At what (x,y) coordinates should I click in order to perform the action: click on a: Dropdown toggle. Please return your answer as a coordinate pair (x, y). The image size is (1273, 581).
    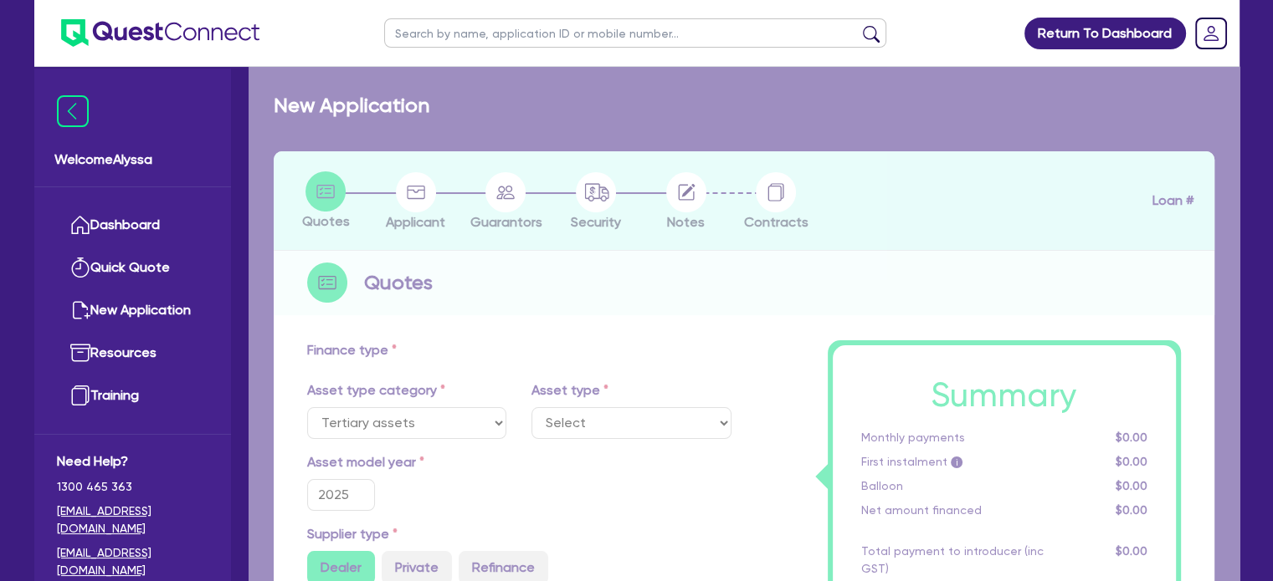
    Looking at the image, I should click on (1211, 33).